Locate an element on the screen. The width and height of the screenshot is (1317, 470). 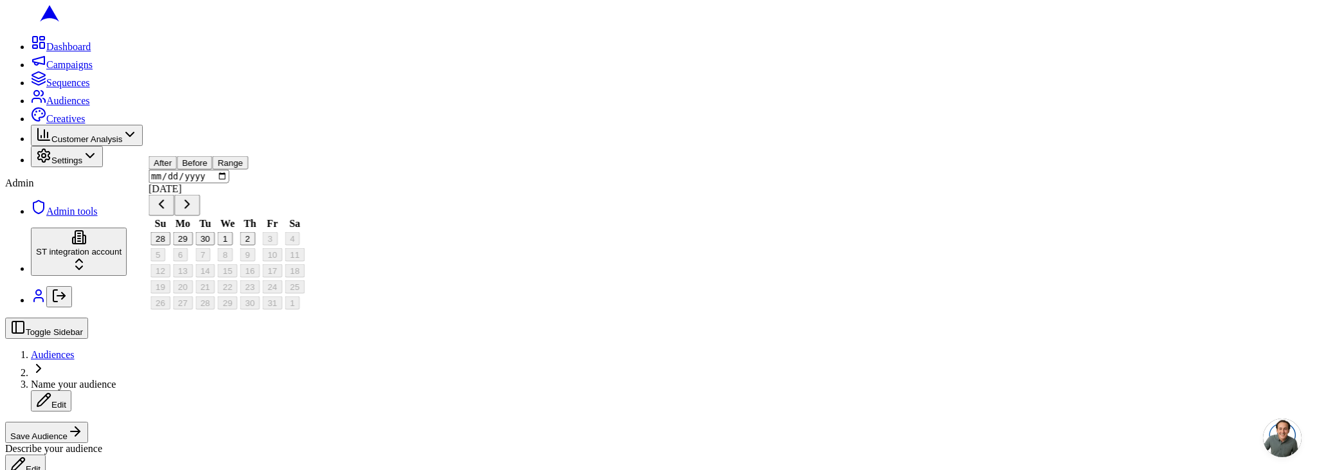
th: Wednesday is located at coordinates (227, 224).